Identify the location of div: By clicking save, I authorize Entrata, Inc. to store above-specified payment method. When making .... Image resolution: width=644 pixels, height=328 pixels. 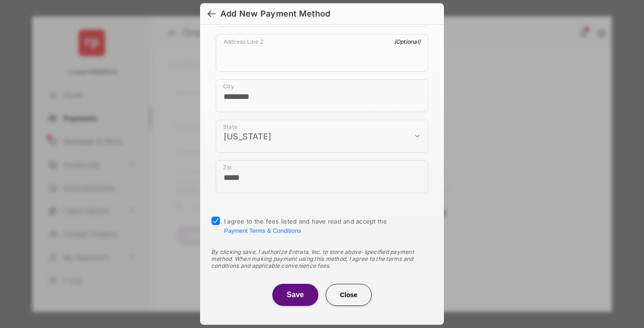
(322, 258).